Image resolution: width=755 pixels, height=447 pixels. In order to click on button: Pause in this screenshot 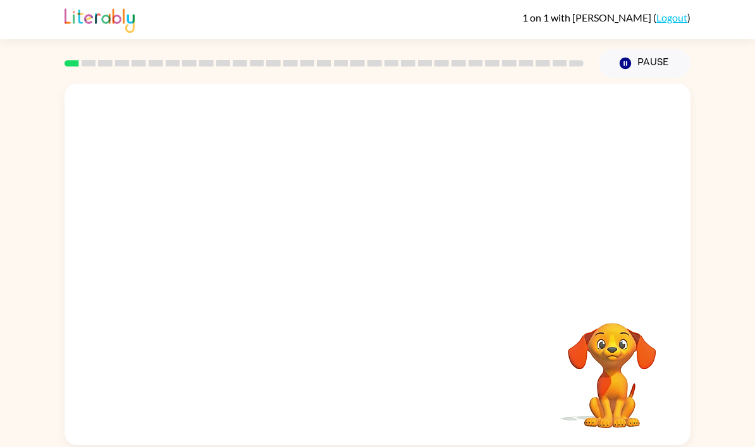, I will do `click(645, 63)`.